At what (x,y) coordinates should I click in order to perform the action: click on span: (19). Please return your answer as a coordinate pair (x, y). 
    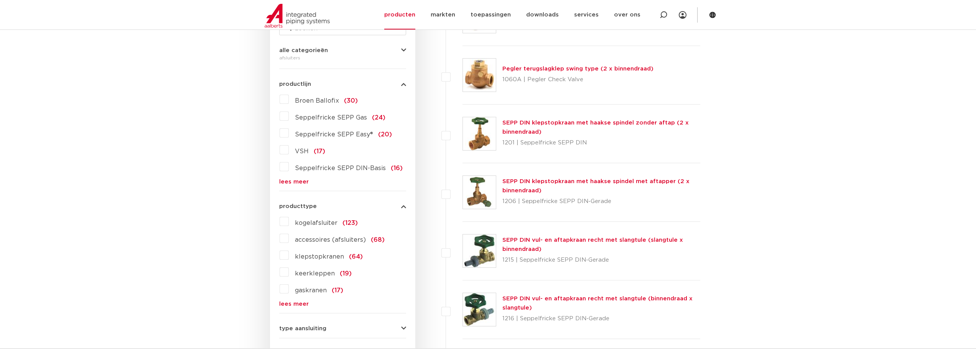
    Looking at the image, I should click on (346, 274).